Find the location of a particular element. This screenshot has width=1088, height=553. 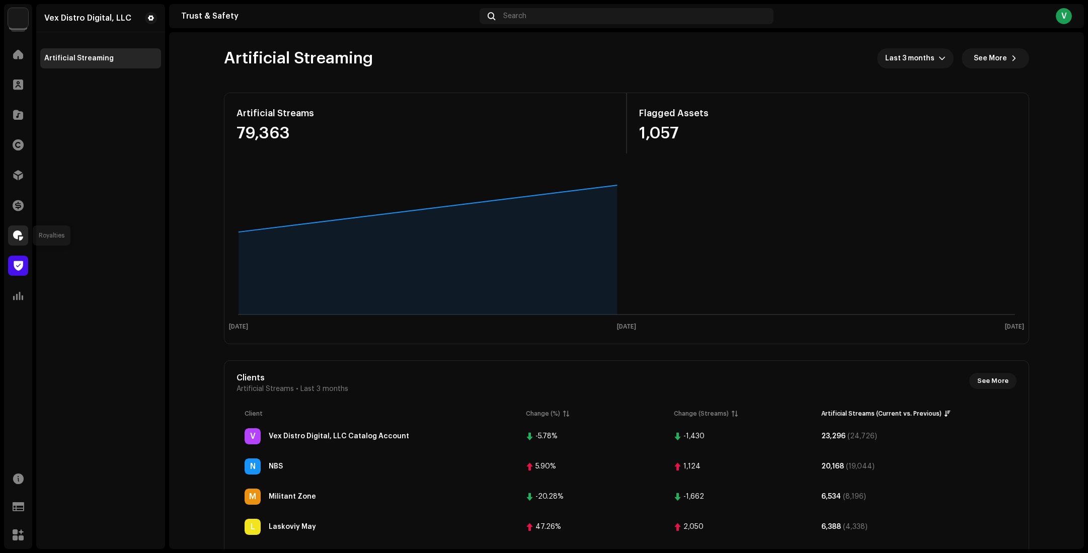

div: Change (Streams) is located at coordinates (701, 414).